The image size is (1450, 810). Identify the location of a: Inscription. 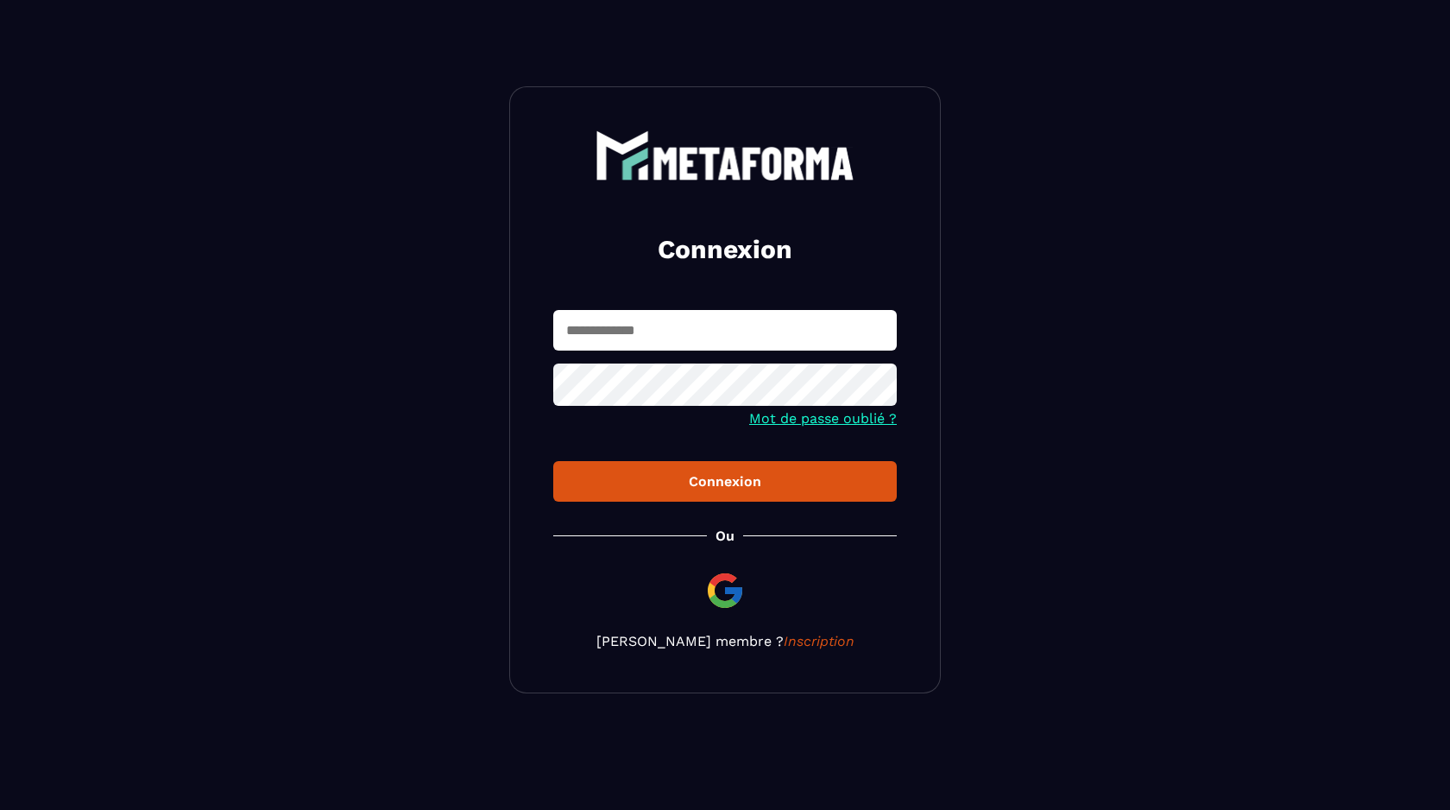
(819, 641).